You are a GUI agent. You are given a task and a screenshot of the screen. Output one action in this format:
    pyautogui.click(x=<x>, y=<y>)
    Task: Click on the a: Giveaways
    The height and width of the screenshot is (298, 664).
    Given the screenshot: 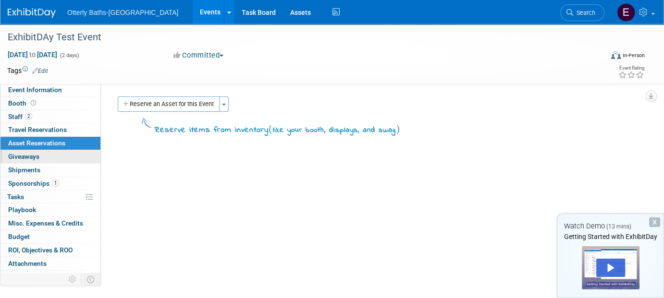 What is the action you would take?
    pyautogui.click(x=50, y=157)
    